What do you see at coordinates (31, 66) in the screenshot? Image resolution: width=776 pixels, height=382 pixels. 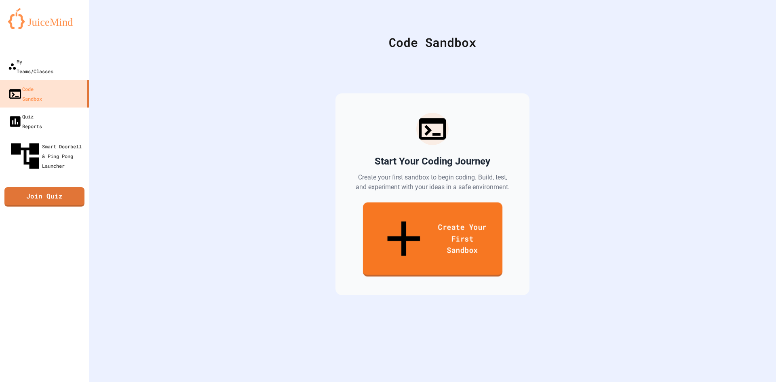 I see `div: My Teams/Classes` at bounding box center [31, 66].